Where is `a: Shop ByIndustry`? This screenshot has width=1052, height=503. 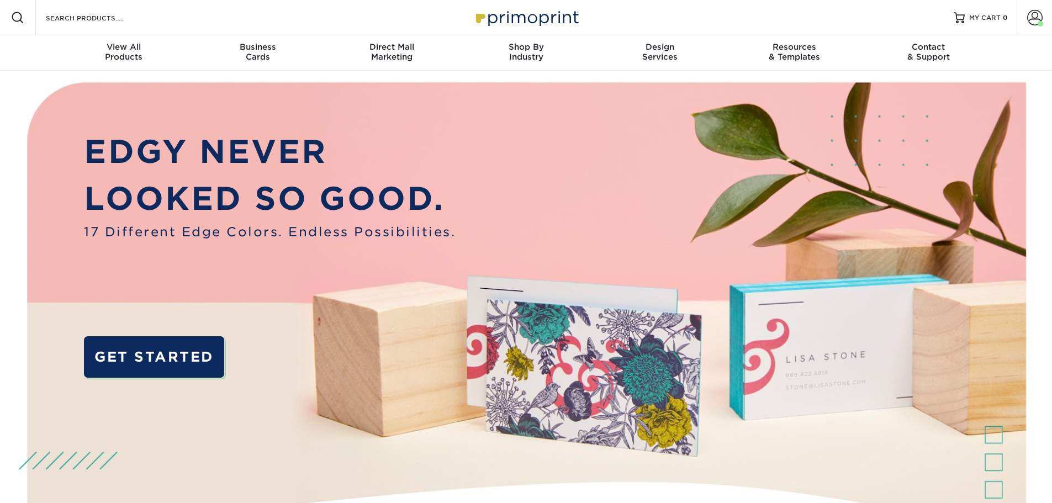
a: Shop ByIndustry is located at coordinates (526, 53).